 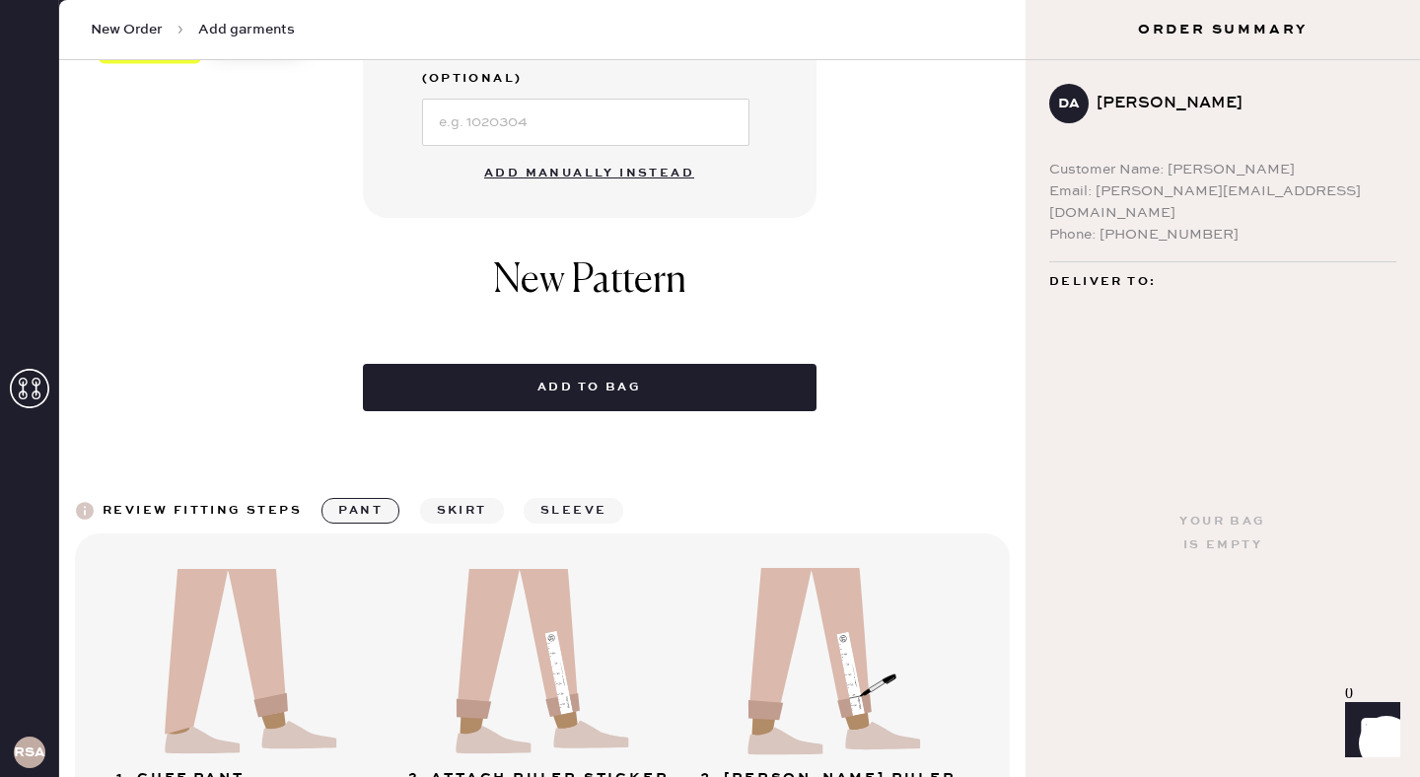 I want to click on img: pant-step1.svg, so click(x=249, y=662).